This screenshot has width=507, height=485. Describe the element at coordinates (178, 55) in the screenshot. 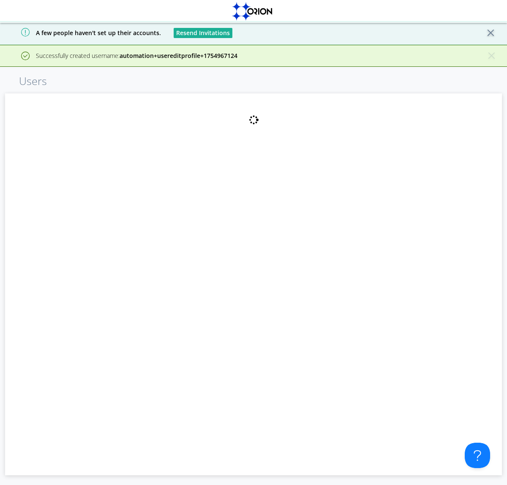

I see `strong: automation+usereditprofile+1754967124` at that location.